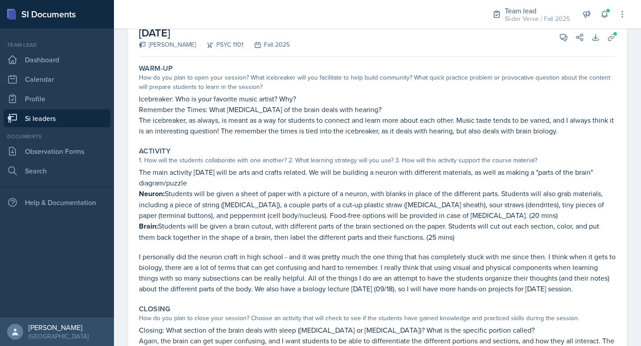 Image resolution: width=641 pixels, height=346 pixels. I want to click on a: Search, so click(57, 171).